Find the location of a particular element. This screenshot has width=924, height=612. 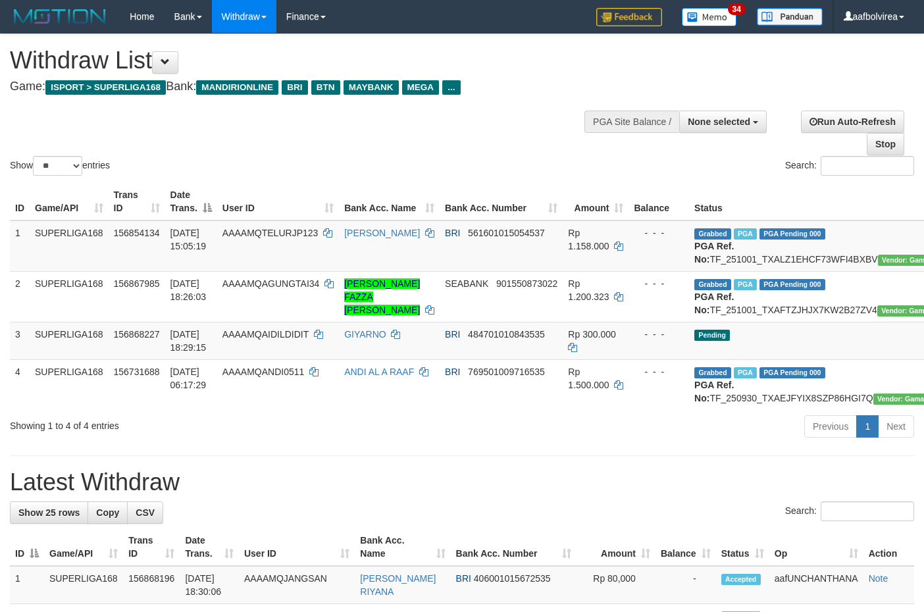

th: Status: activate to sort column ascending is located at coordinates (742, 547).